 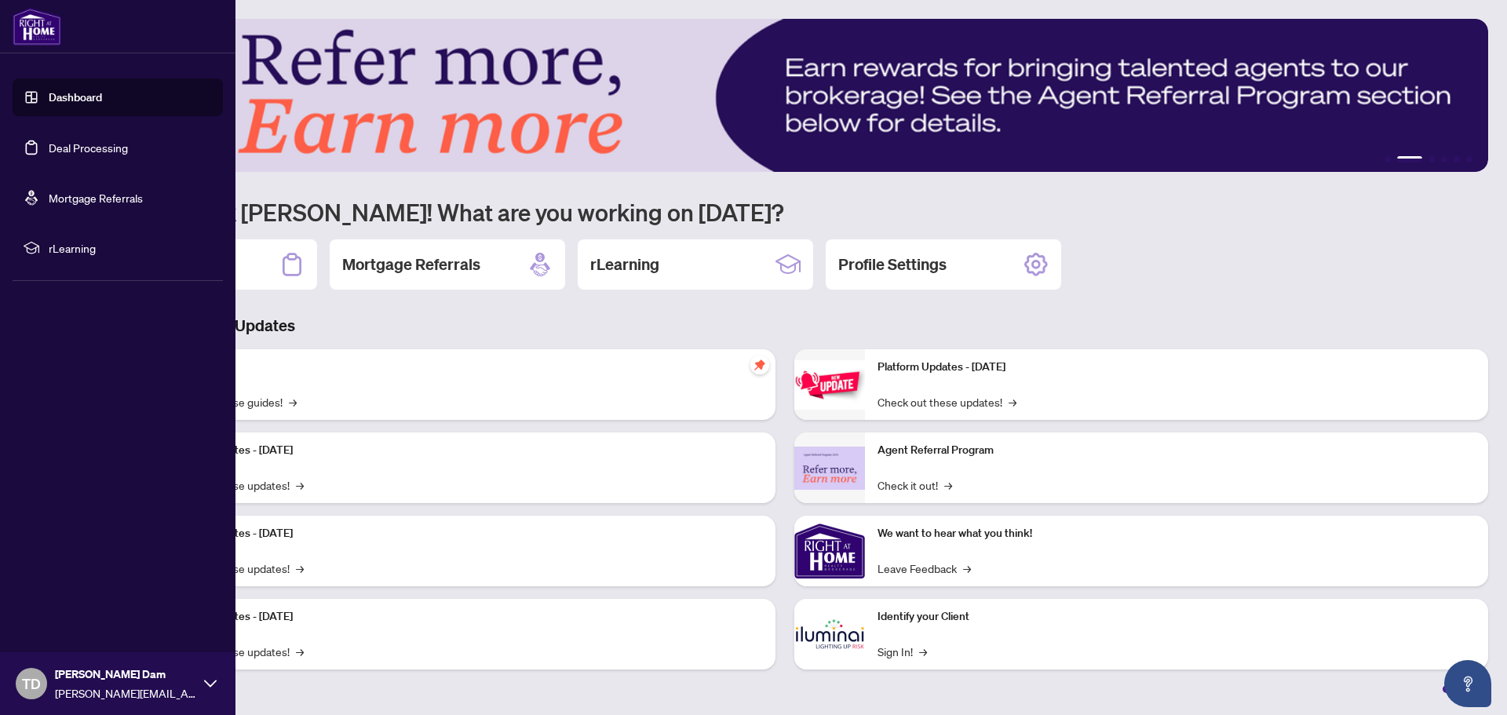 I want to click on h3: Brokerage & Industry Updates, so click(x=785, y=326).